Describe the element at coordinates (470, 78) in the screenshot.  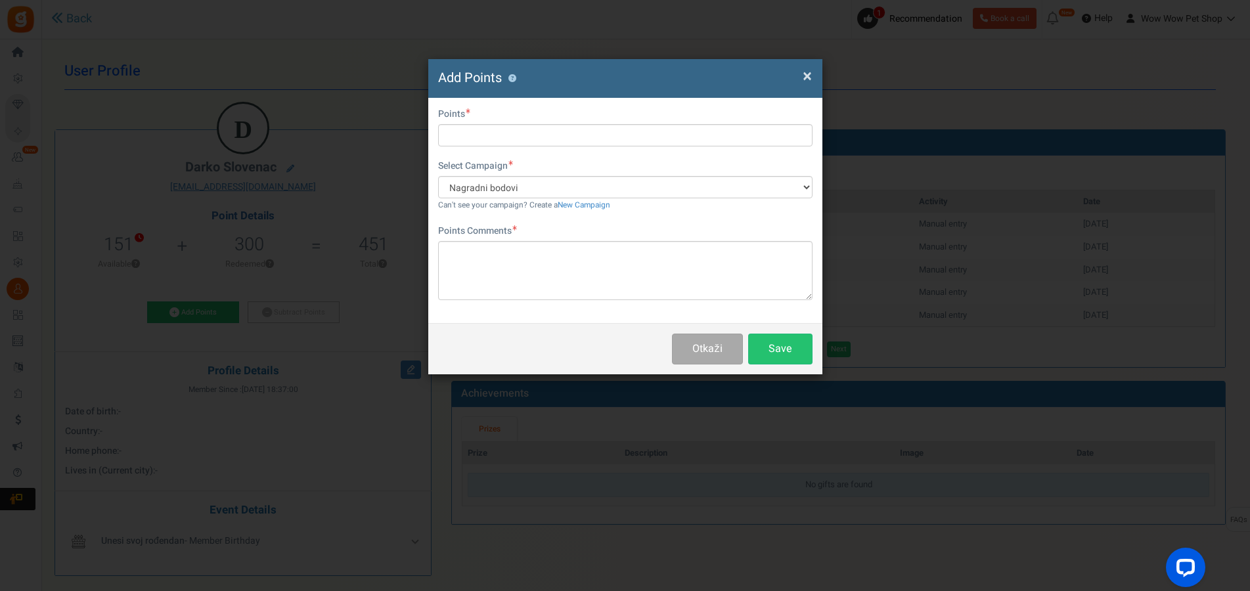
I see `span: Add Points` at that location.